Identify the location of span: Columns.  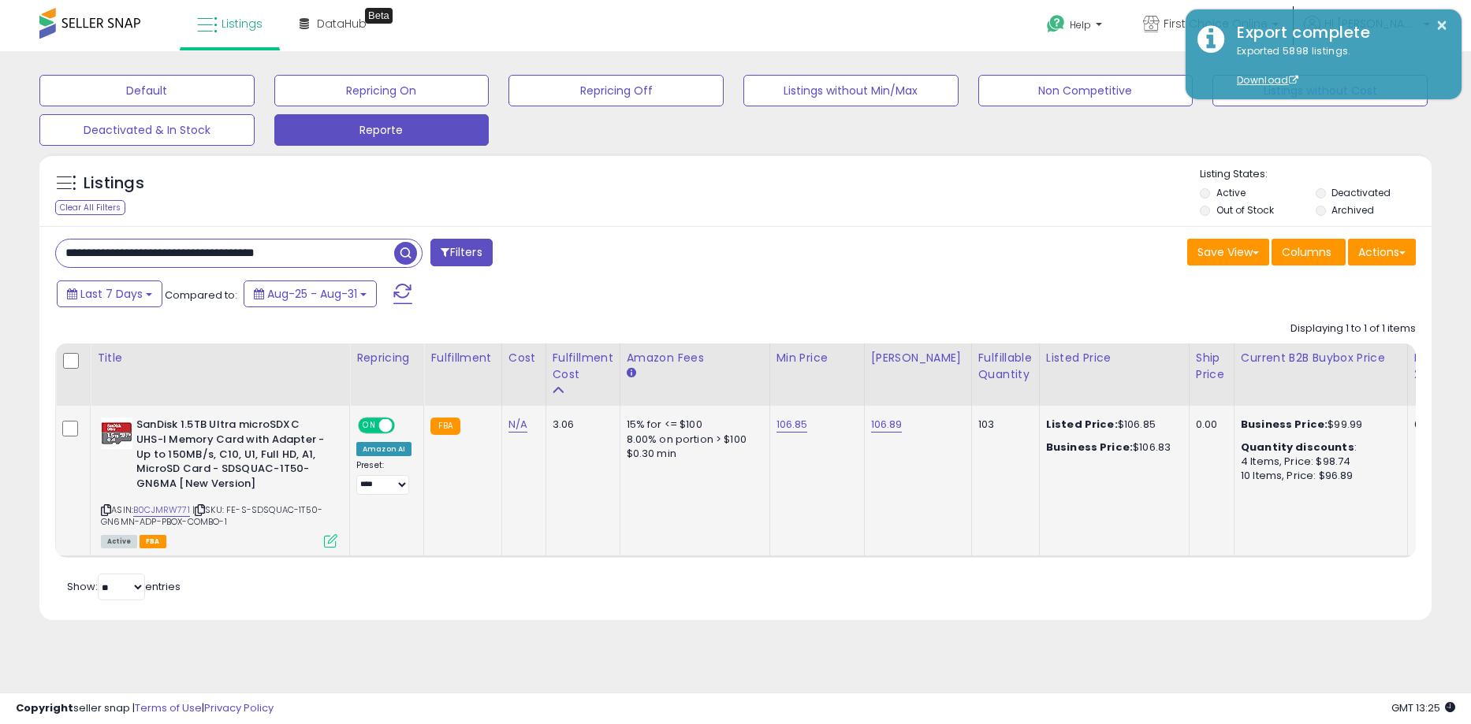
(1306, 252).